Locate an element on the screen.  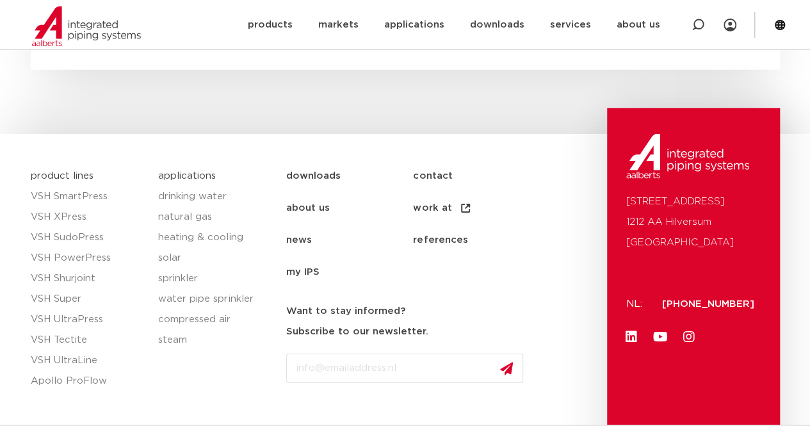
font: Want to stay informed? is located at coordinates (346, 310).